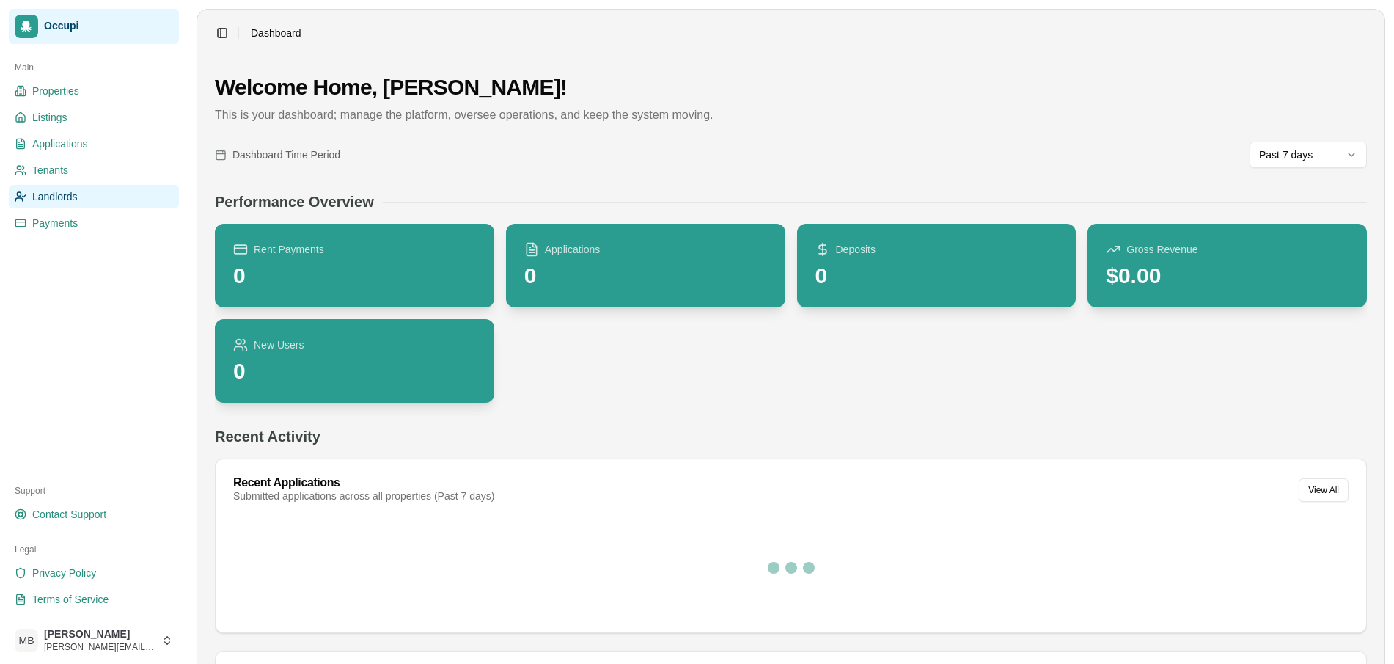 The image size is (1394, 664). Describe the element at coordinates (94, 599) in the screenshot. I see `a: Terms of Service` at that location.